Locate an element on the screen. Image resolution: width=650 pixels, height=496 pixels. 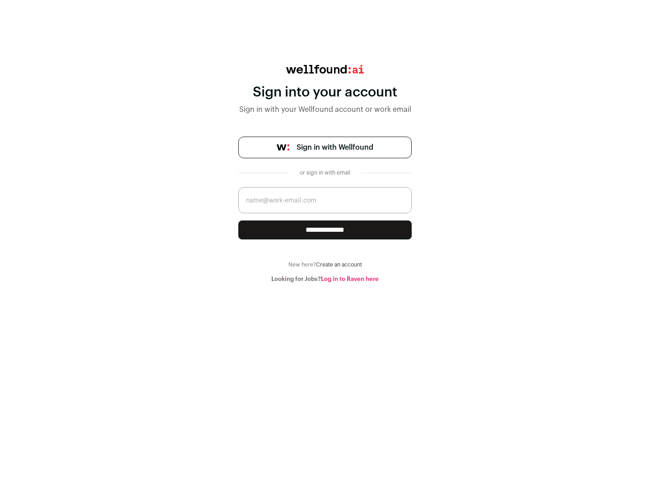
div: New here? is located at coordinates (325, 265).